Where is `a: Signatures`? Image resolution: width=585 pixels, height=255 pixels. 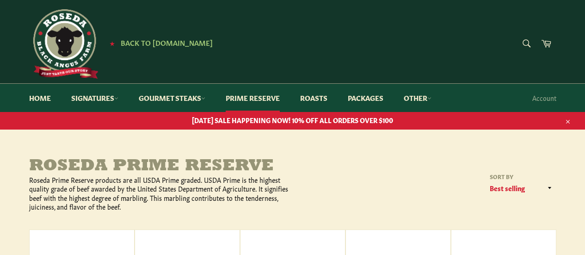 a: Signatures is located at coordinates (95, 98).